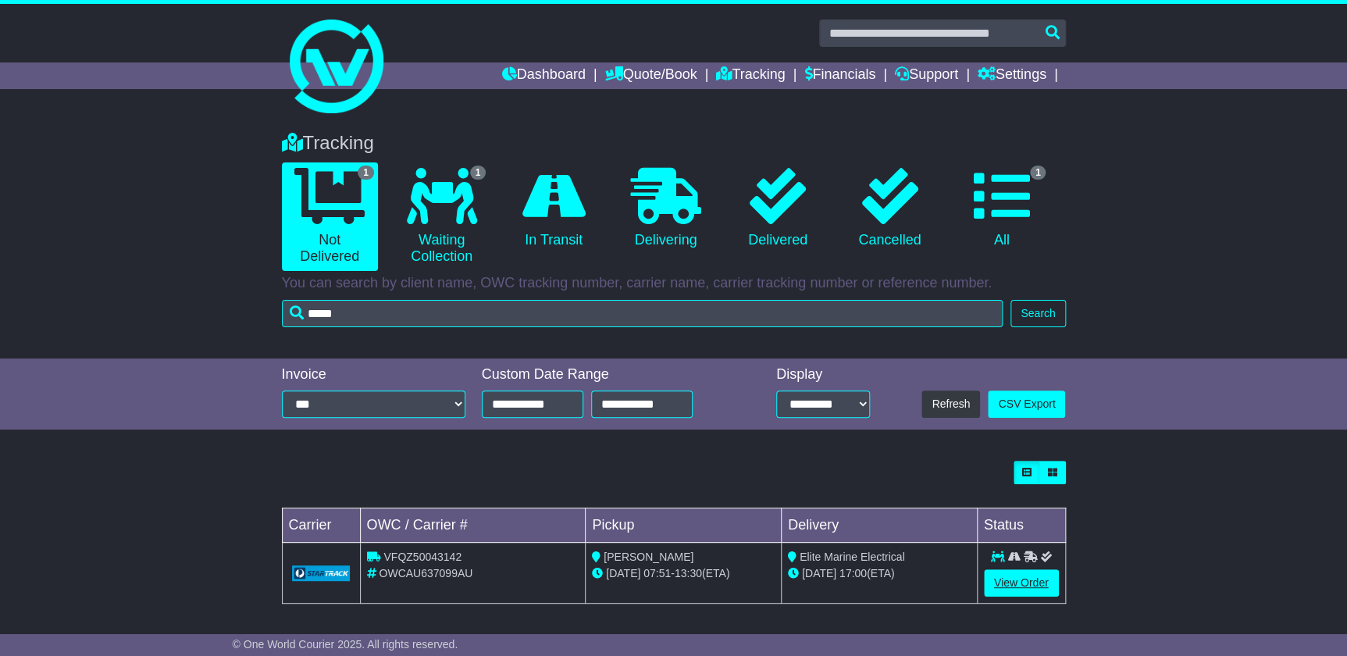 The height and width of the screenshot is (656, 1347). Describe the element at coordinates (950, 404) in the screenshot. I see `button: Refresh` at that location.